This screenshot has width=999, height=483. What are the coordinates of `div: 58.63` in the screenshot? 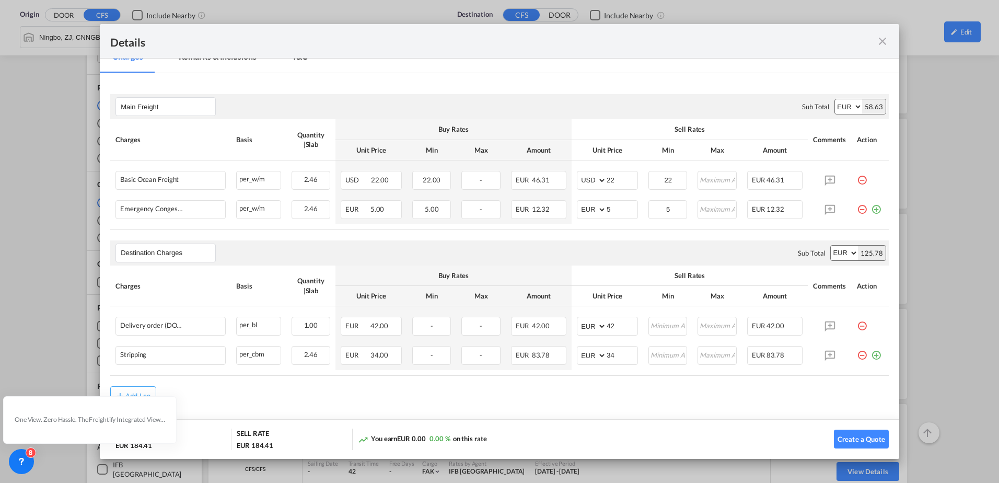 It's located at (873, 107).